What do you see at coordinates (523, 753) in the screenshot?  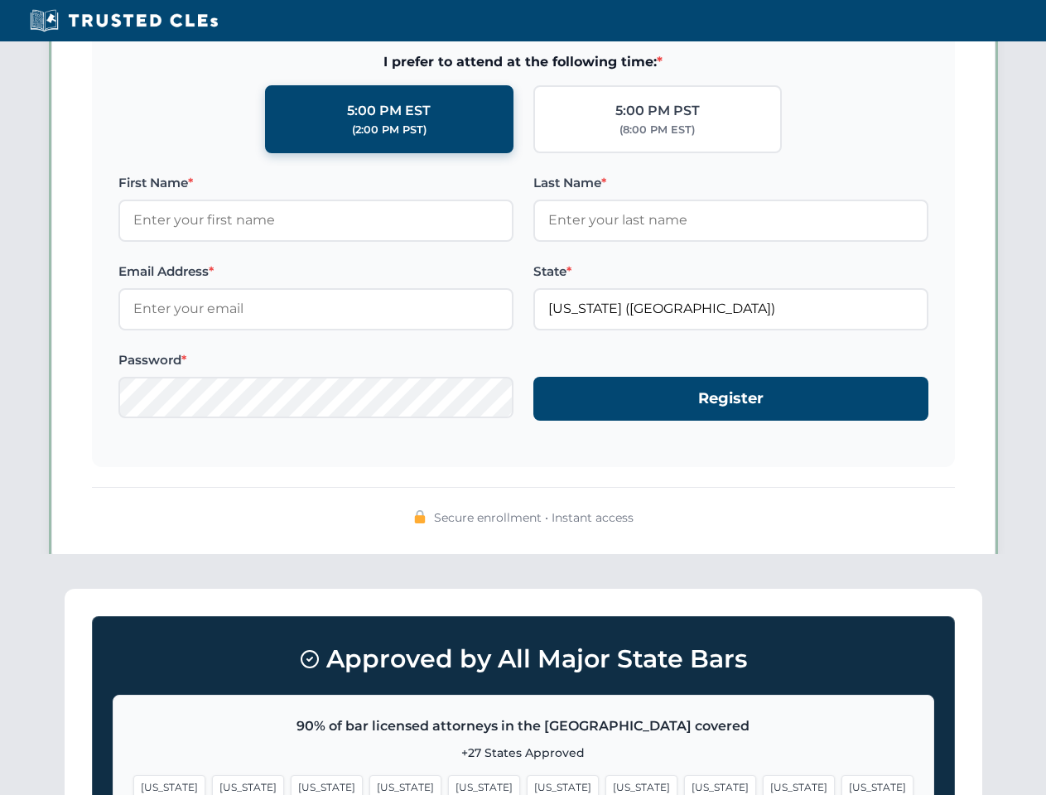 I see `p: +27 States Approved` at bounding box center [523, 753].